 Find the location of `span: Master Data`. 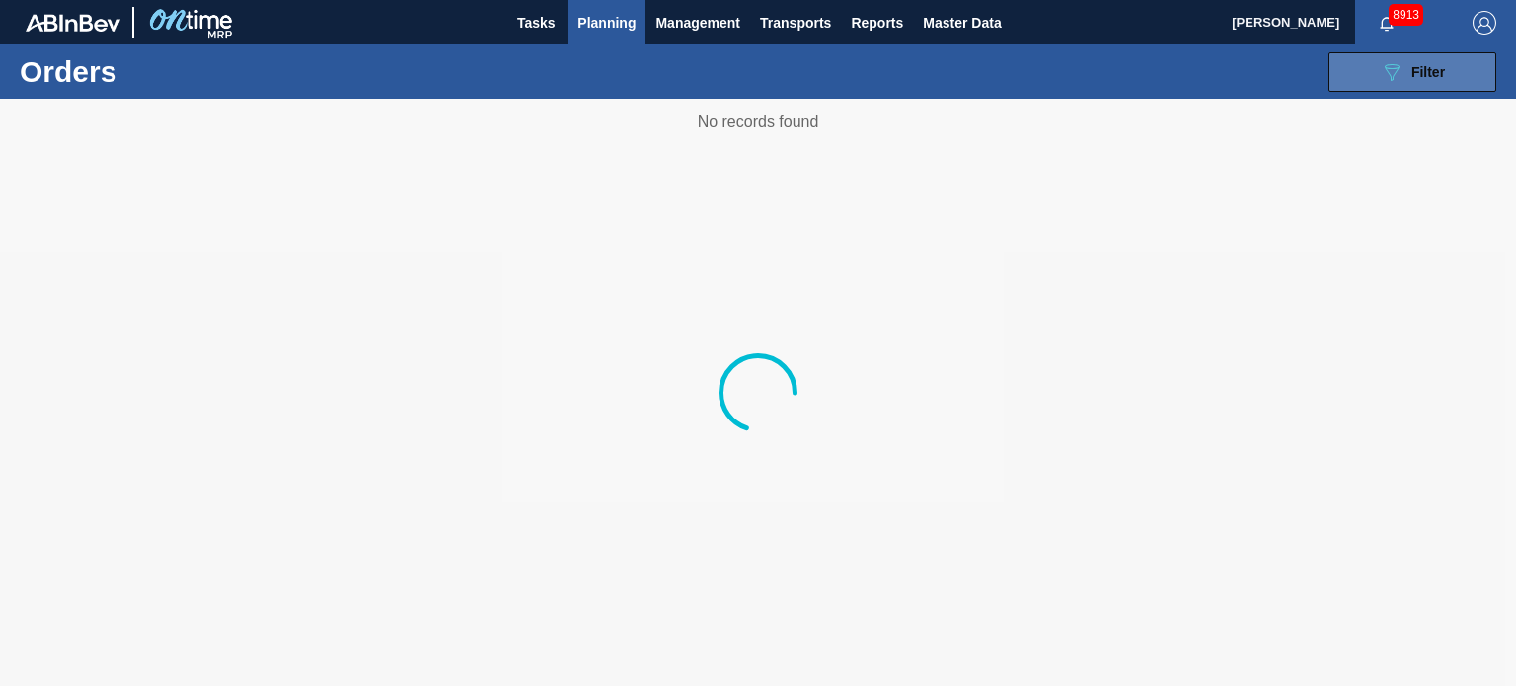

span: Master Data is located at coordinates (961, 23).